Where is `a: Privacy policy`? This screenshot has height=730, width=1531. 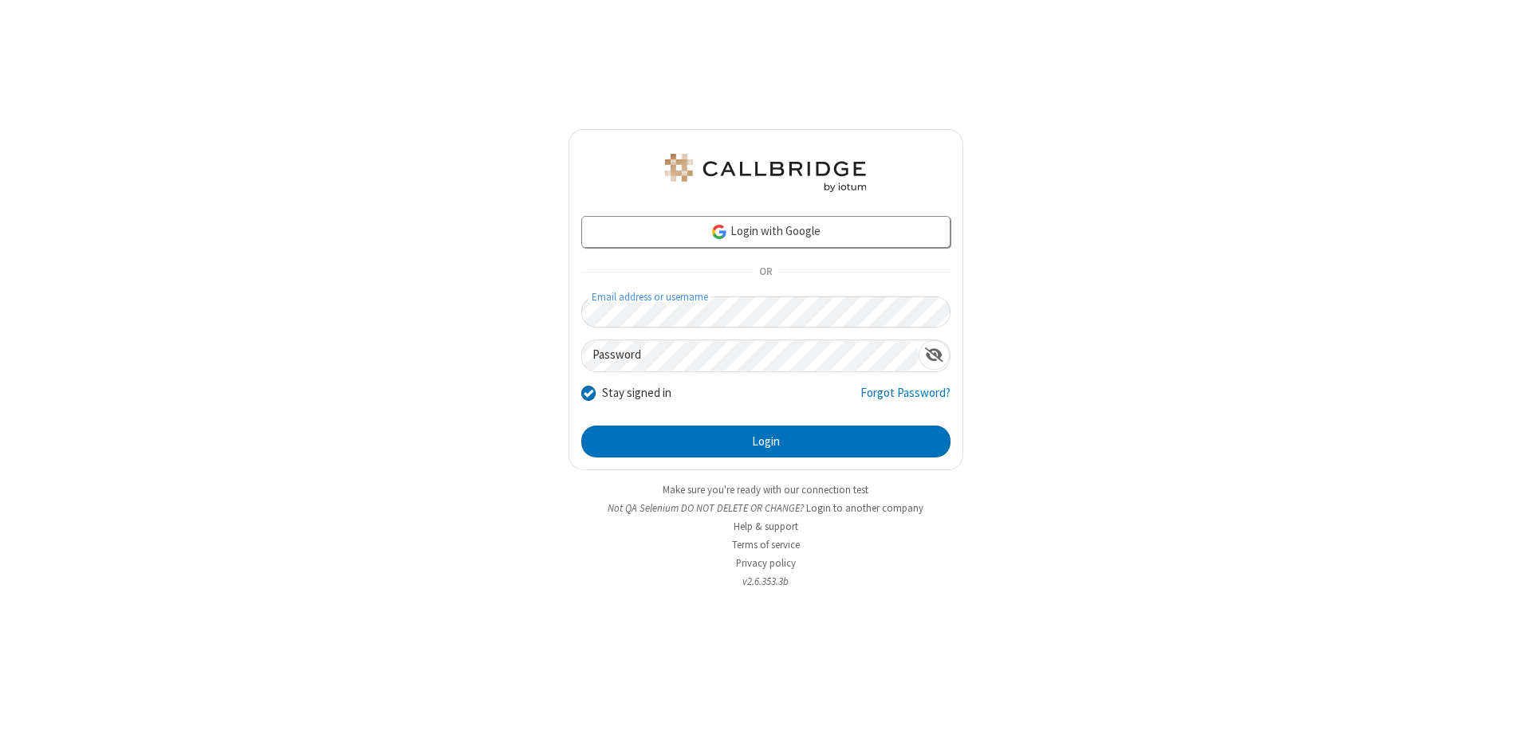
a: Privacy policy is located at coordinates (766, 563).